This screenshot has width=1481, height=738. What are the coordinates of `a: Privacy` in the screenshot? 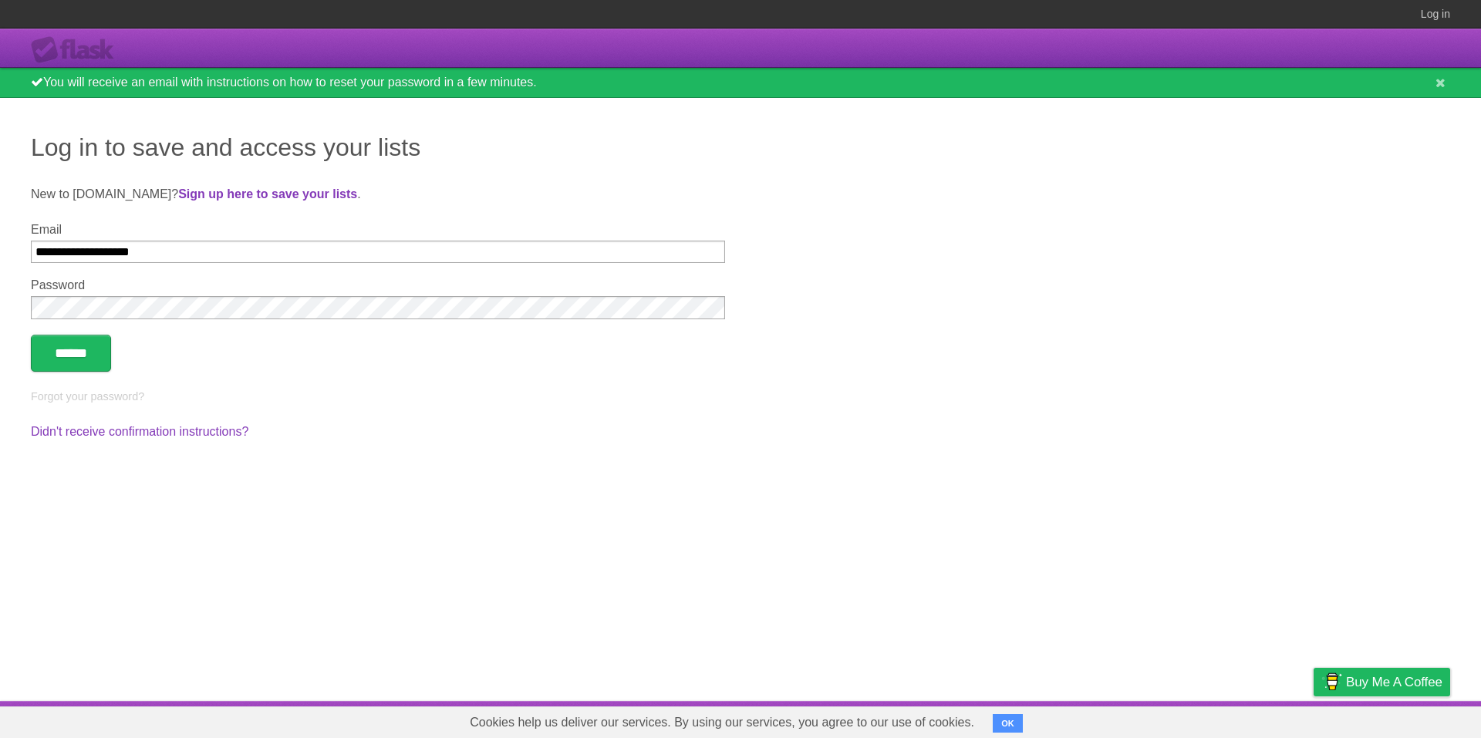 It's located at (1314, 720).